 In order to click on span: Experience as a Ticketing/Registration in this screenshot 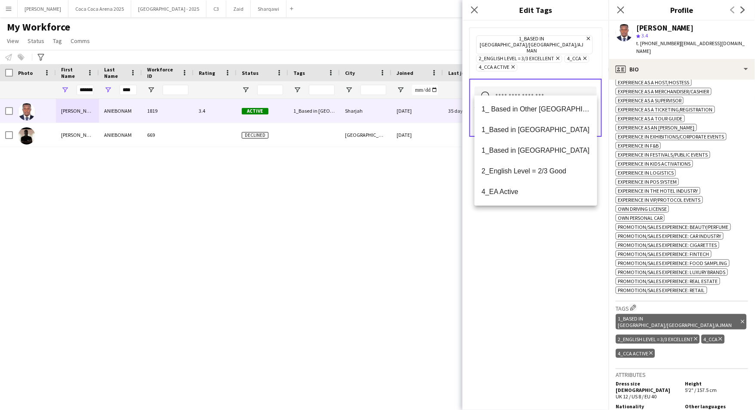, I will do `click(665, 109)`.